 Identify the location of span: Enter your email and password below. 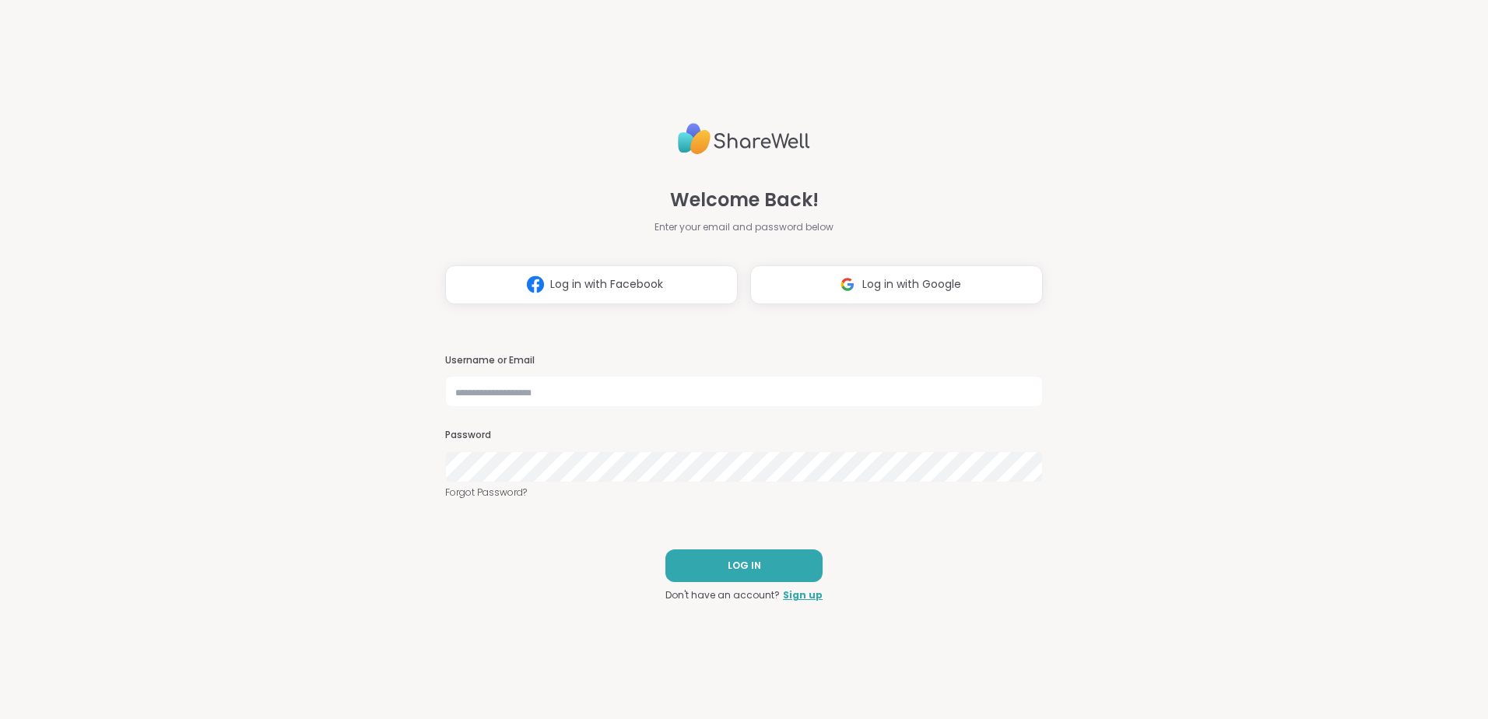
(744, 227).